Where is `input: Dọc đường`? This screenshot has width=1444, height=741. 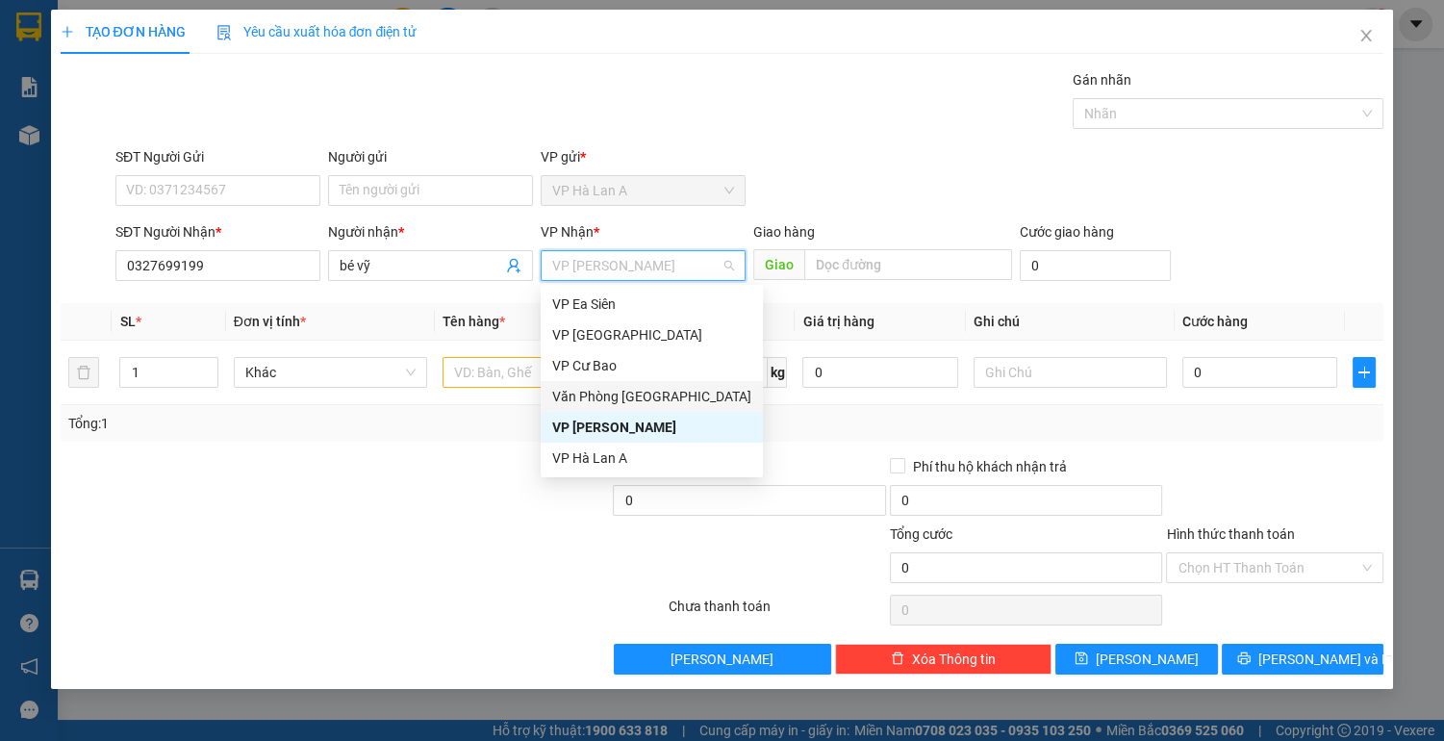
input: Dọc đường is located at coordinates (907, 265).